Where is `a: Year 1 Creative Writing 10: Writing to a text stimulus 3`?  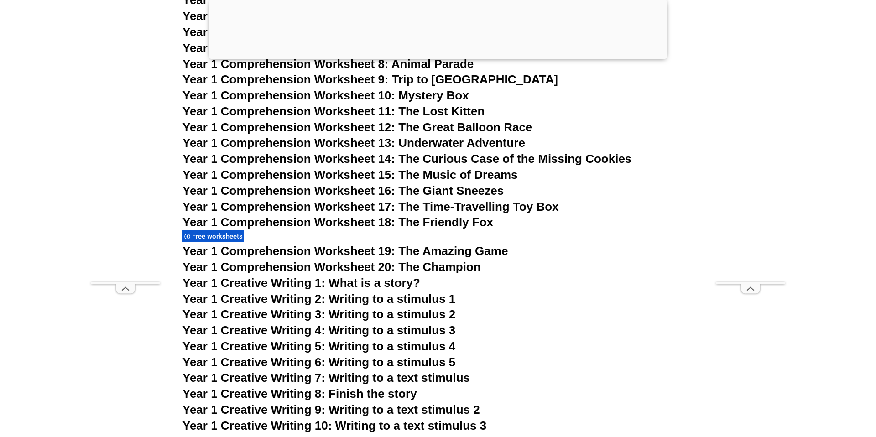
a: Year 1 Creative Writing 10: Writing to a text stimulus 3 is located at coordinates (335, 426).